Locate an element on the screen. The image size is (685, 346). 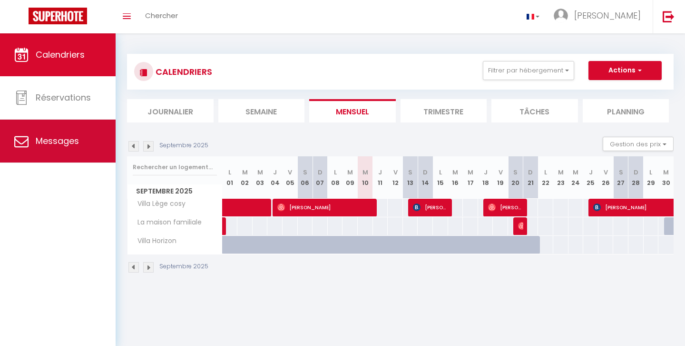
th: 09 is located at coordinates (350, 177).